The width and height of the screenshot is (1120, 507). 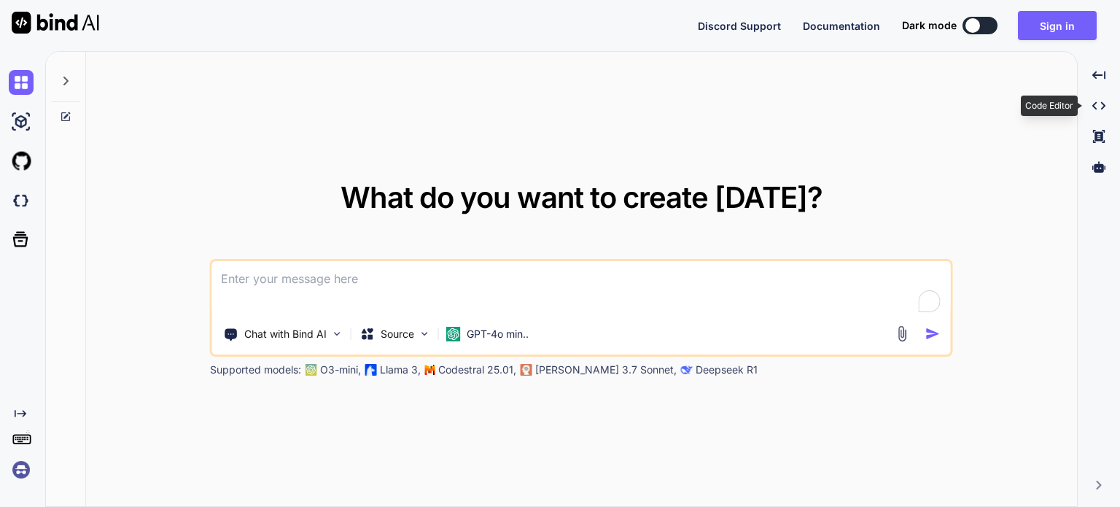 I want to click on button: Discord Support, so click(x=739, y=26).